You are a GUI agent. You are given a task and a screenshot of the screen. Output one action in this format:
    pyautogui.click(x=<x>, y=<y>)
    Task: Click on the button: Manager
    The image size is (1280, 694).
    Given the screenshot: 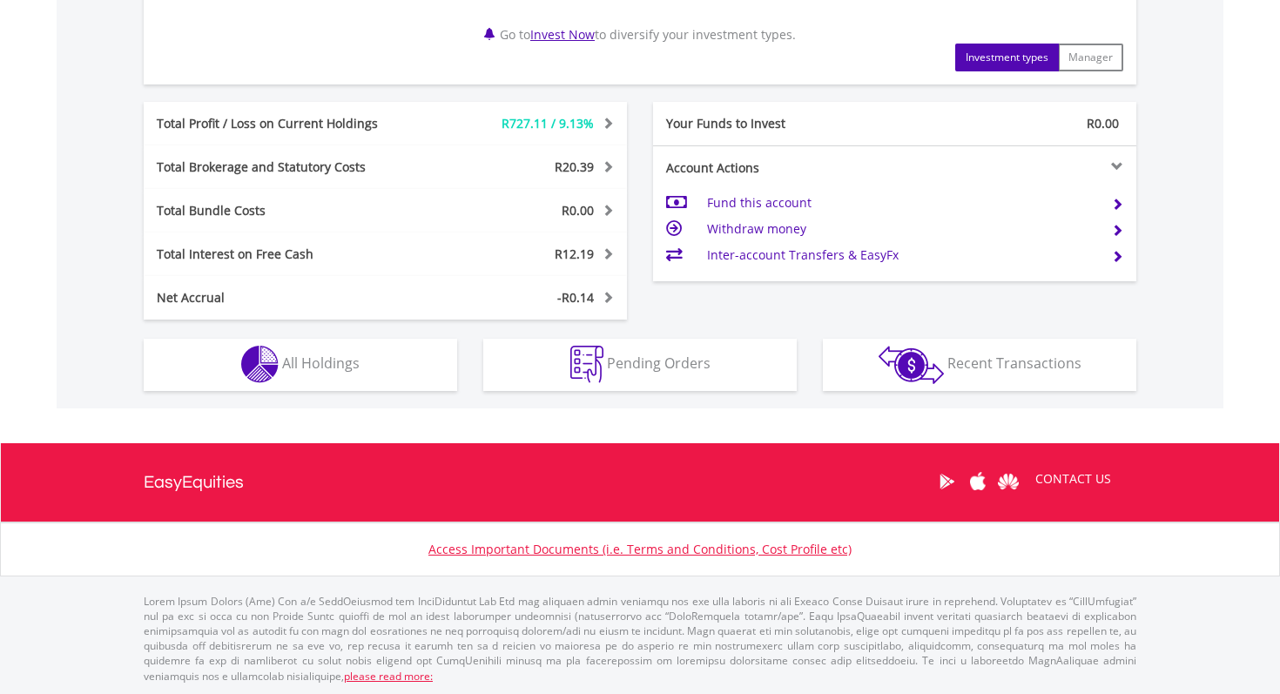 What is the action you would take?
    pyautogui.click(x=1091, y=57)
    